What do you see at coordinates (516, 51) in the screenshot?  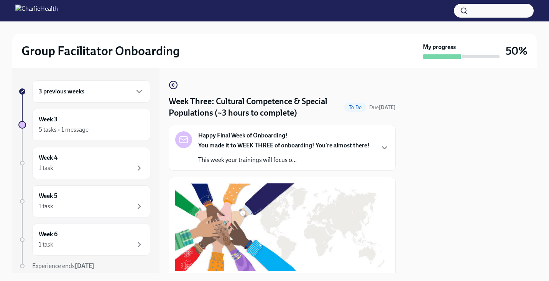 I see `h3: 50%` at bounding box center [516, 51].